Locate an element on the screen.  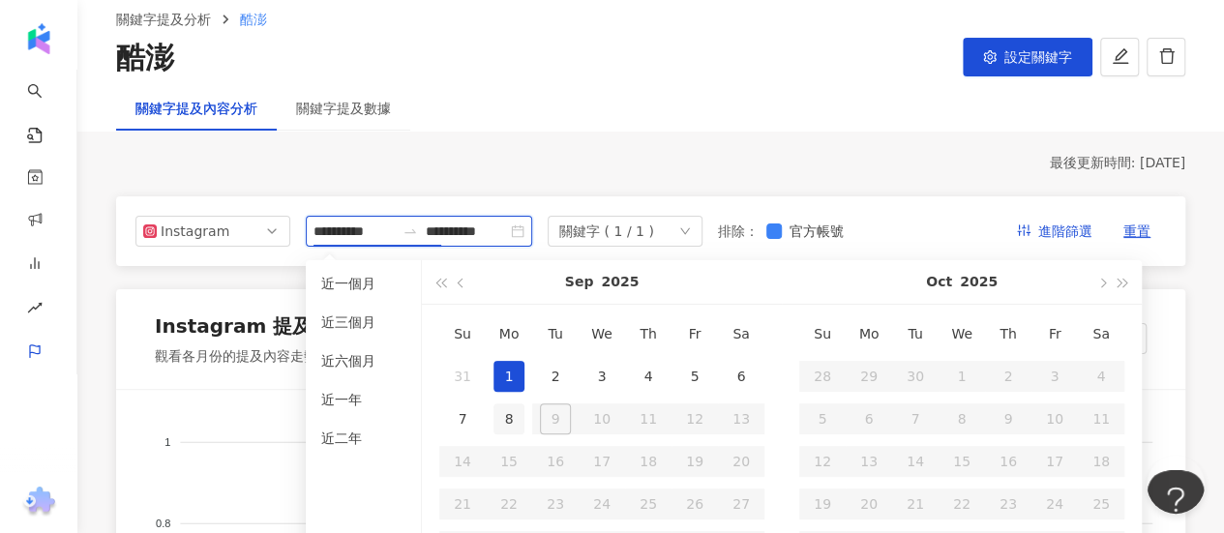
button: 設定關鍵字 is located at coordinates (1028, 57).